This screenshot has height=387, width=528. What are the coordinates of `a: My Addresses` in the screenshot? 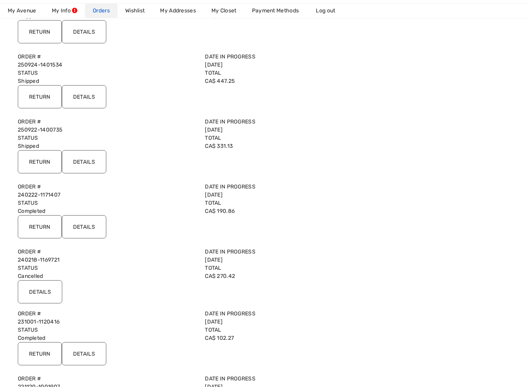 It's located at (178, 10).